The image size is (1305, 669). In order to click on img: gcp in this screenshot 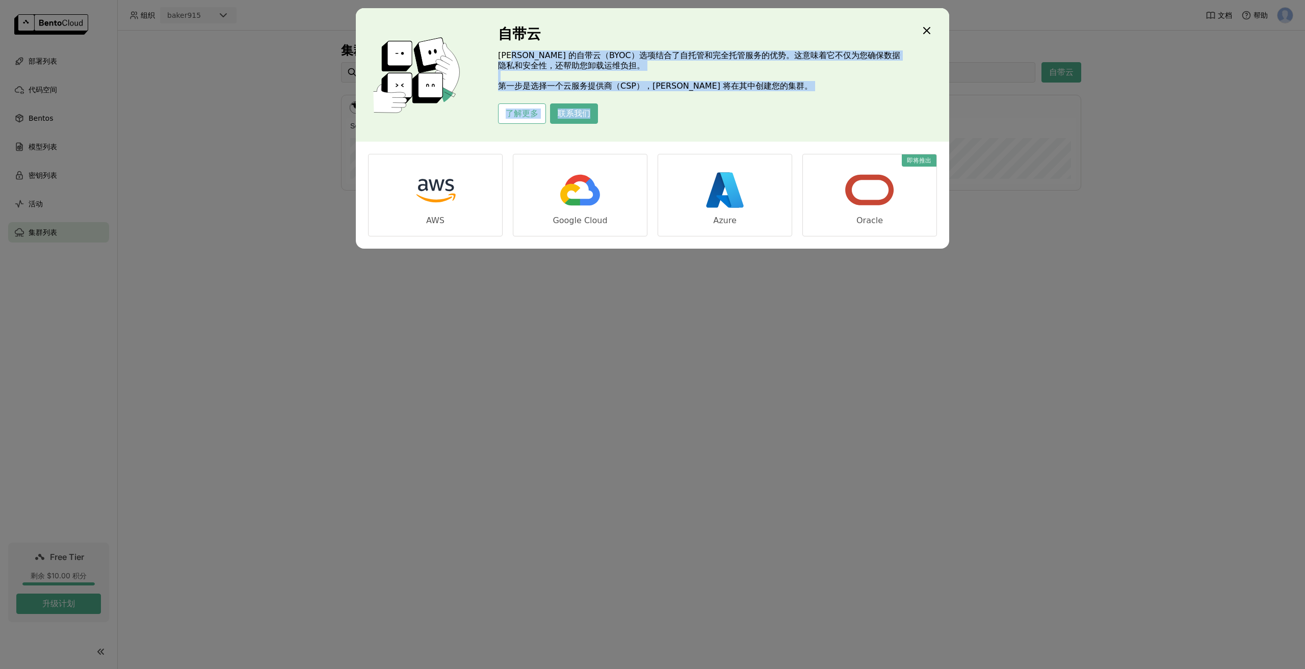, I will do `click(580, 190)`.